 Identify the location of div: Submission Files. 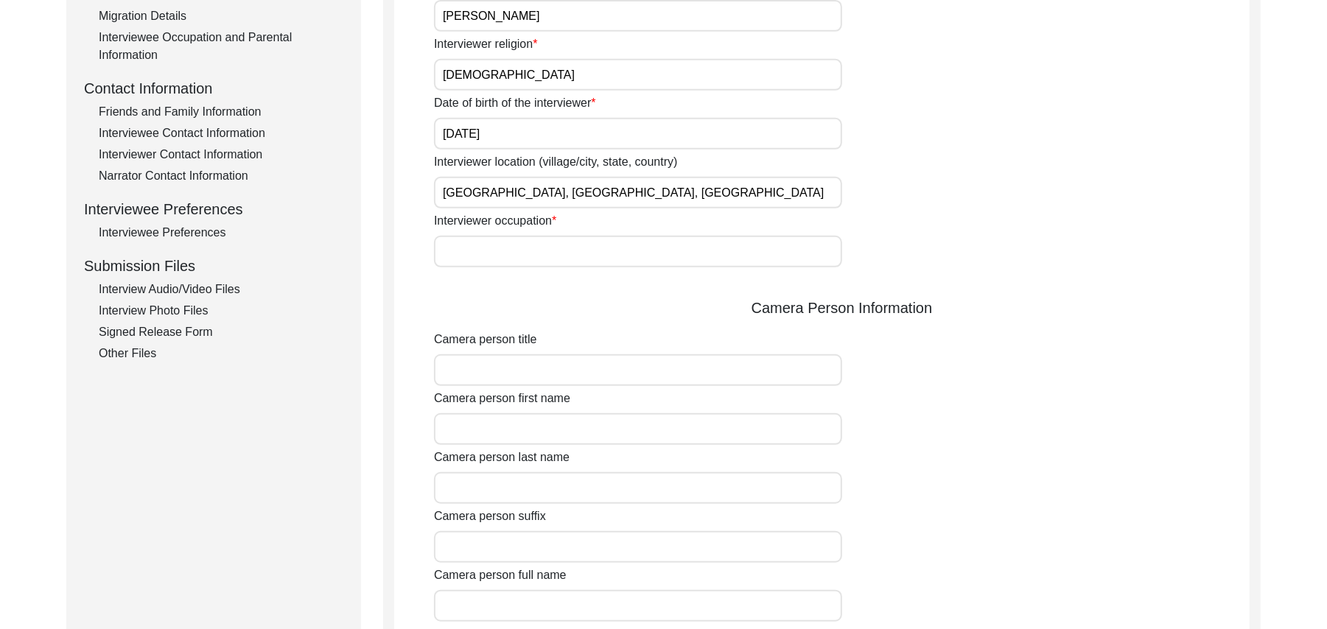
(214, 266).